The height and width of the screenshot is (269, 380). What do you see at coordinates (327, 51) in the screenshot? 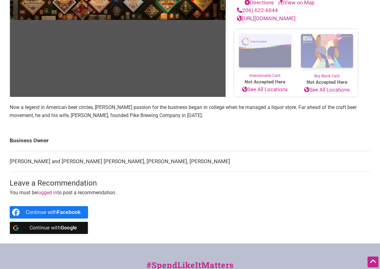
I see `img: Buy Black Card` at bounding box center [327, 51].